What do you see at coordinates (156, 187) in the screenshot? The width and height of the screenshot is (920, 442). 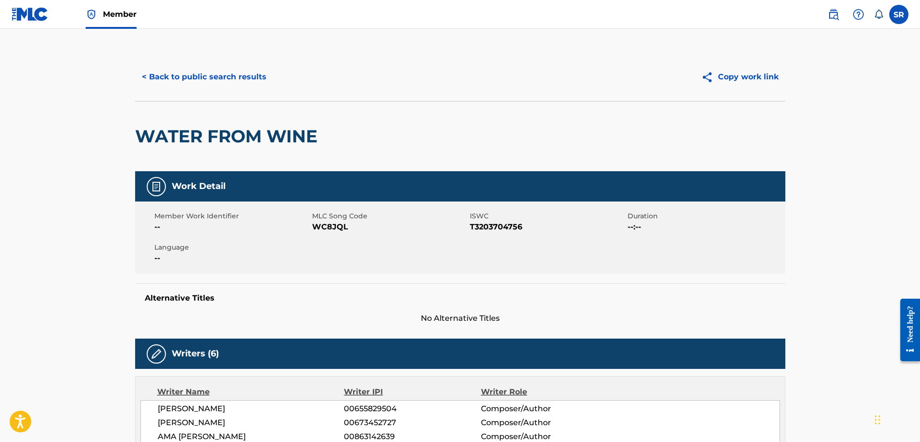 I see `img: Work Detail` at bounding box center [156, 187].